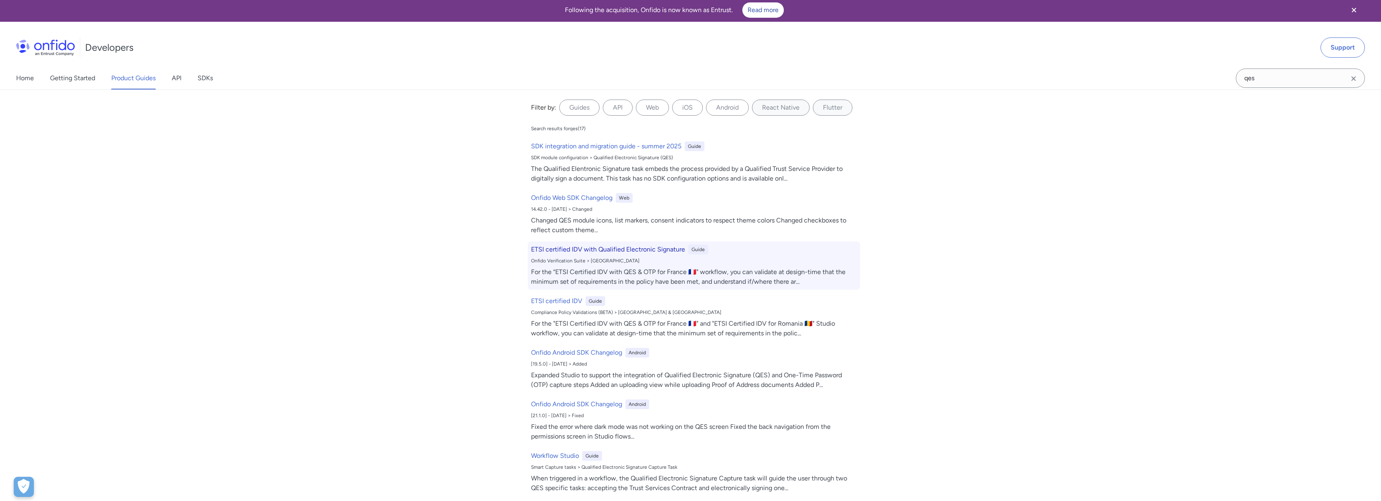 Image resolution: width=1381 pixels, height=501 pixels. Describe the element at coordinates (674, 10) in the screenshot. I see `div: Following the acquisition, Onfido is now known as Entrust.` at that location.